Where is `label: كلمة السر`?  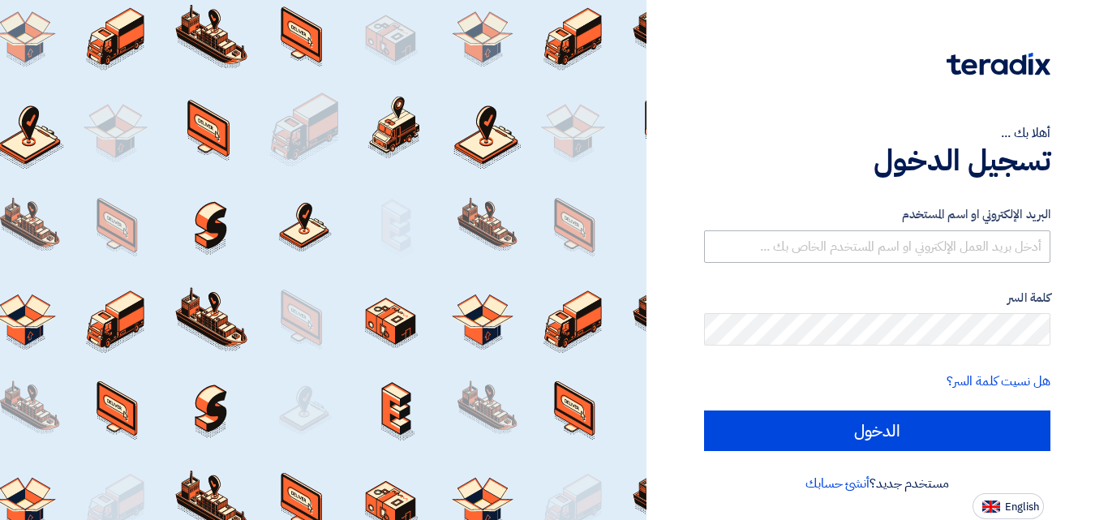 label: كلمة السر is located at coordinates (877, 298).